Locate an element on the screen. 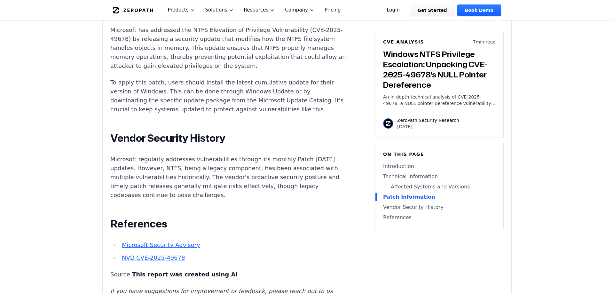 Image resolution: width=614 pixels, height=294 pixels. strong: This report was created using AI is located at coordinates (185, 274).